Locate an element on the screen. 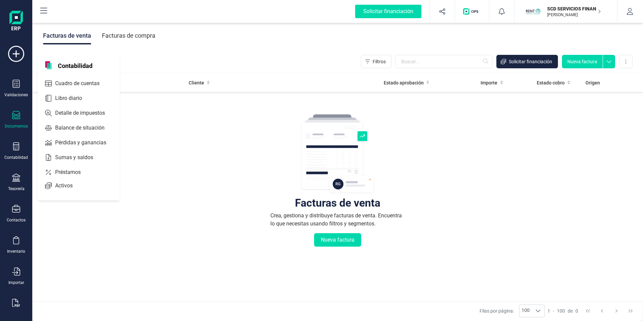 The height and width of the screenshot is (321, 643). span: Importe is located at coordinates (489, 83).